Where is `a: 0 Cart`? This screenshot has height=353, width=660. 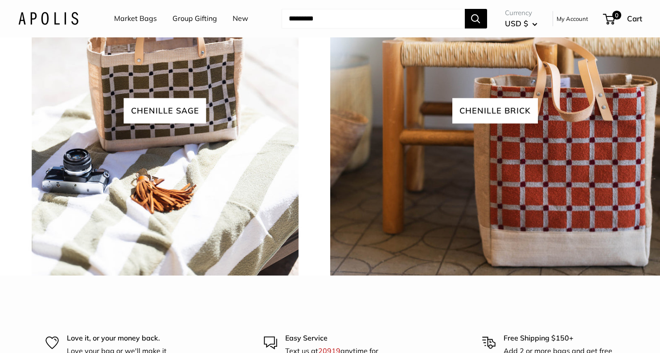 a: 0 Cart is located at coordinates (623, 19).